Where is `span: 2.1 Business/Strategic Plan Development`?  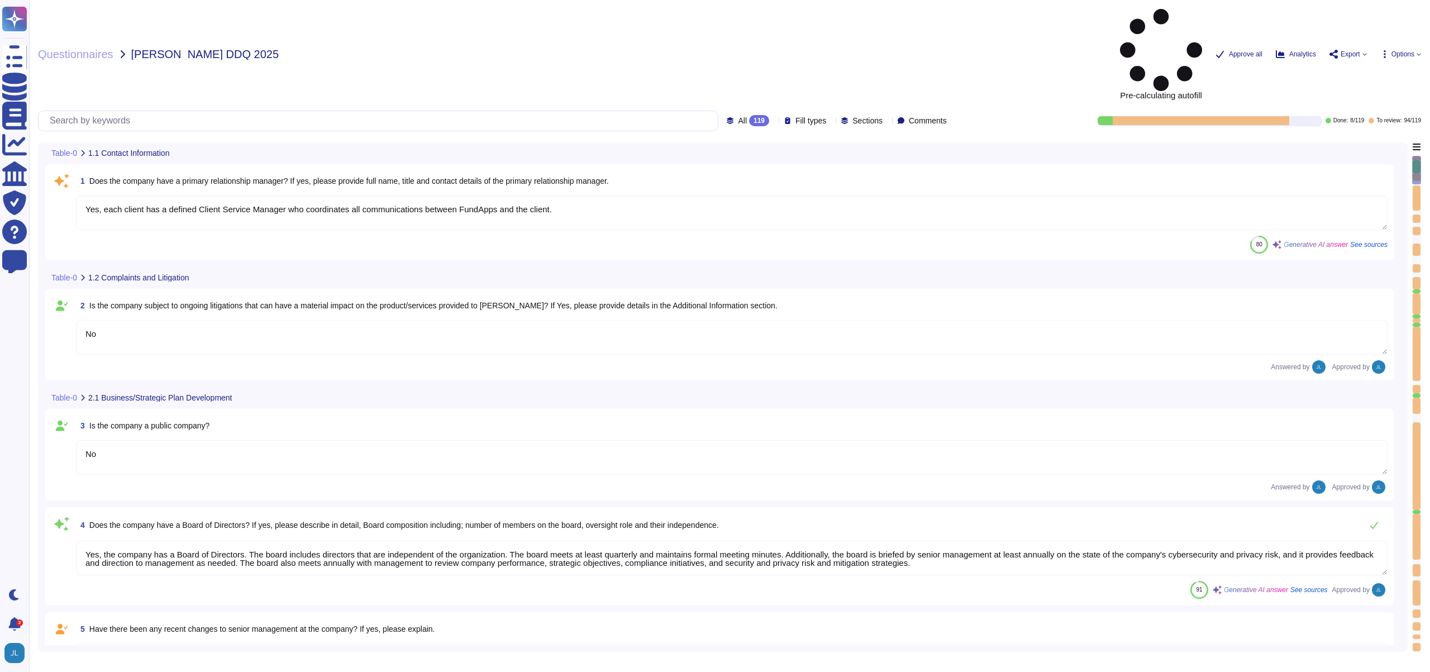
span: 2.1 Business/Strategic Plan Development is located at coordinates (160, 398).